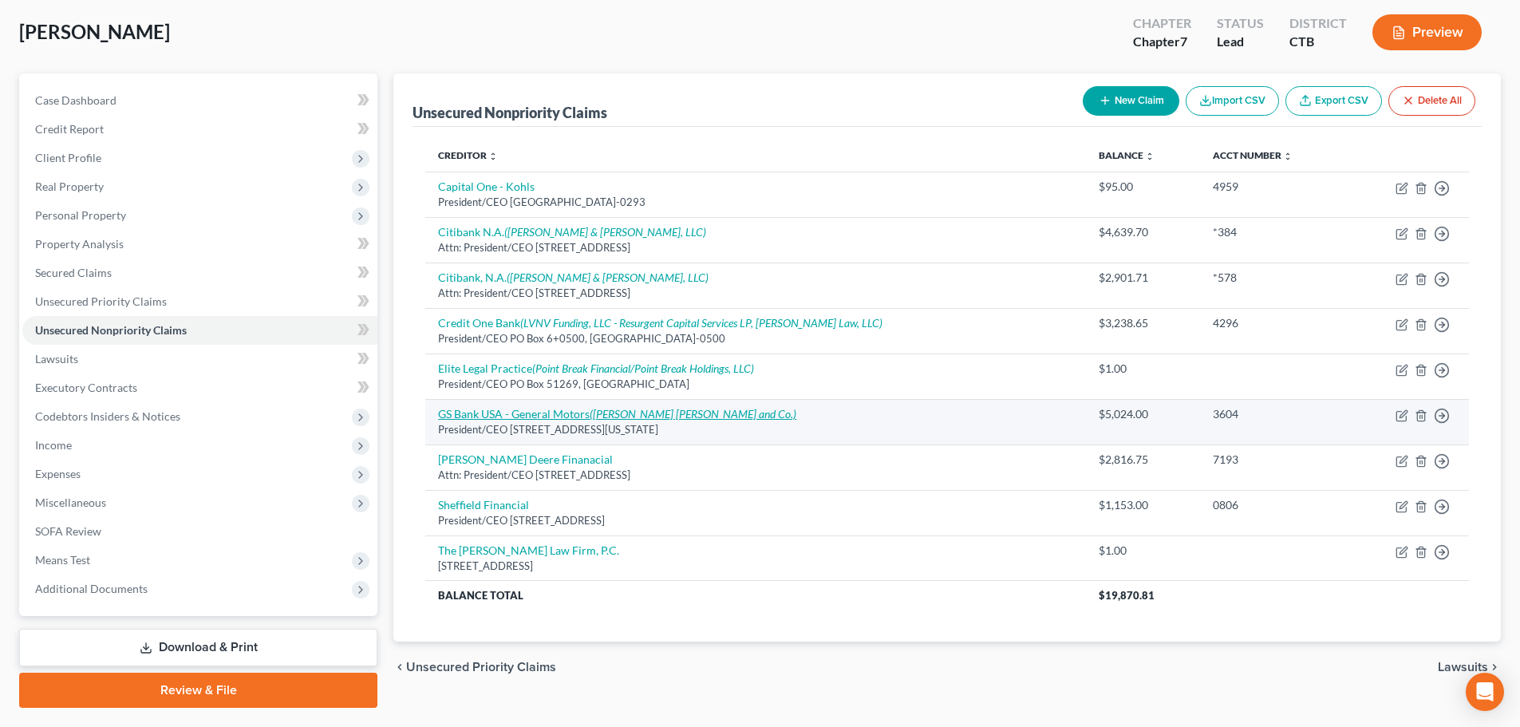  I want to click on a: Review & File, so click(198, 690).